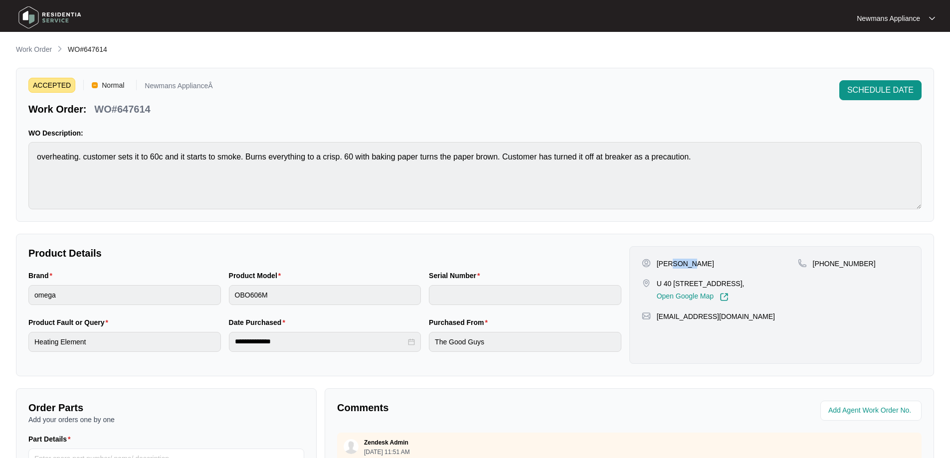  What do you see at coordinates (179, 87) in the screenshot?
I see `p: Newmans ApplianceÂ` at bounding box center [179, 87].